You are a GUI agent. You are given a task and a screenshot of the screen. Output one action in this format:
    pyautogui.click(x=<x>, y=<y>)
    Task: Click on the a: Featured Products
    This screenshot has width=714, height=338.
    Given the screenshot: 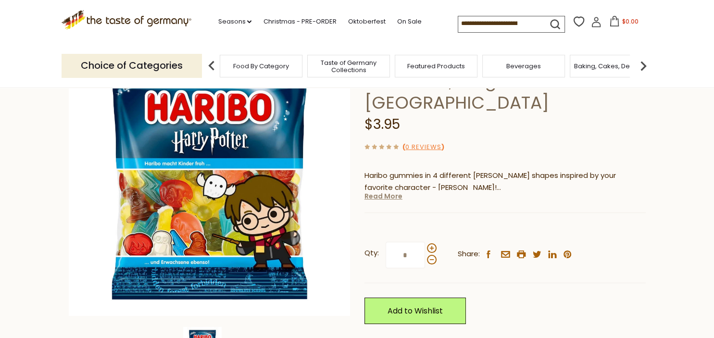 What is the action you would take?
    pyautogui.click(x=436, y=66)
    